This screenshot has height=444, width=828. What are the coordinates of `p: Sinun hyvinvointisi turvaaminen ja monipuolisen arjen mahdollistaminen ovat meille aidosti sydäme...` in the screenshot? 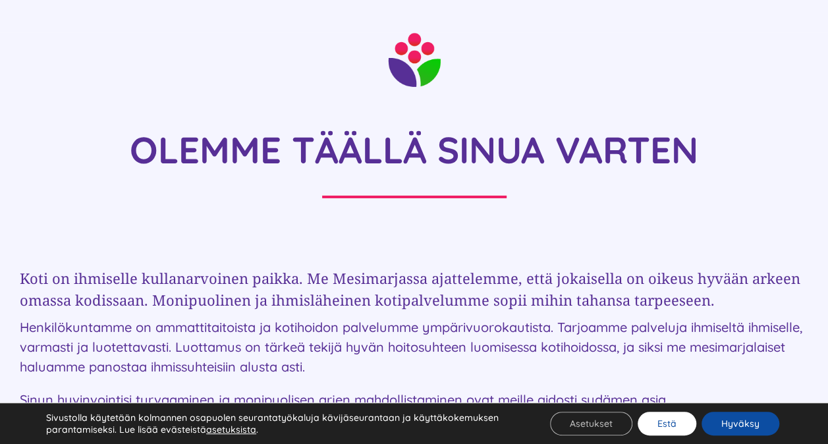 It's located at (414, 400).